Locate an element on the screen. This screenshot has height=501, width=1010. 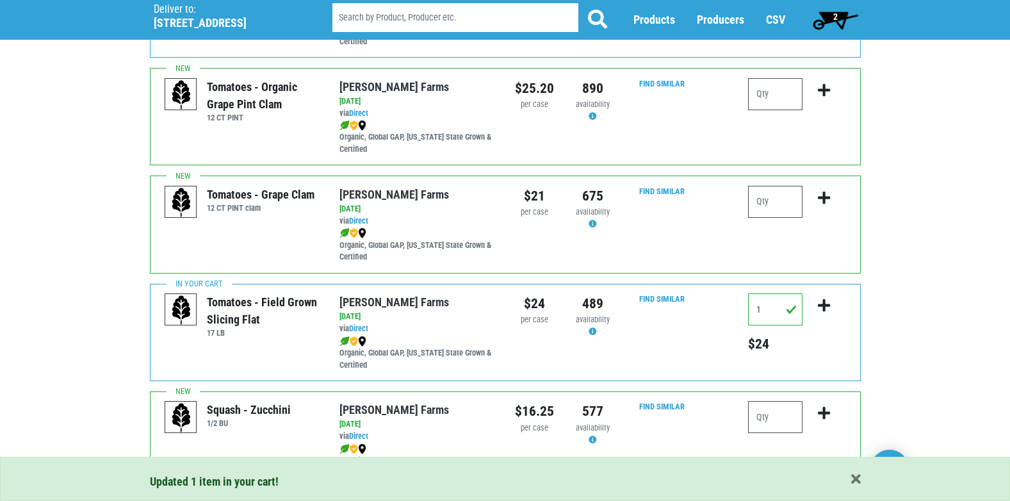
h5: Total price is located at coordinates (775, 344).